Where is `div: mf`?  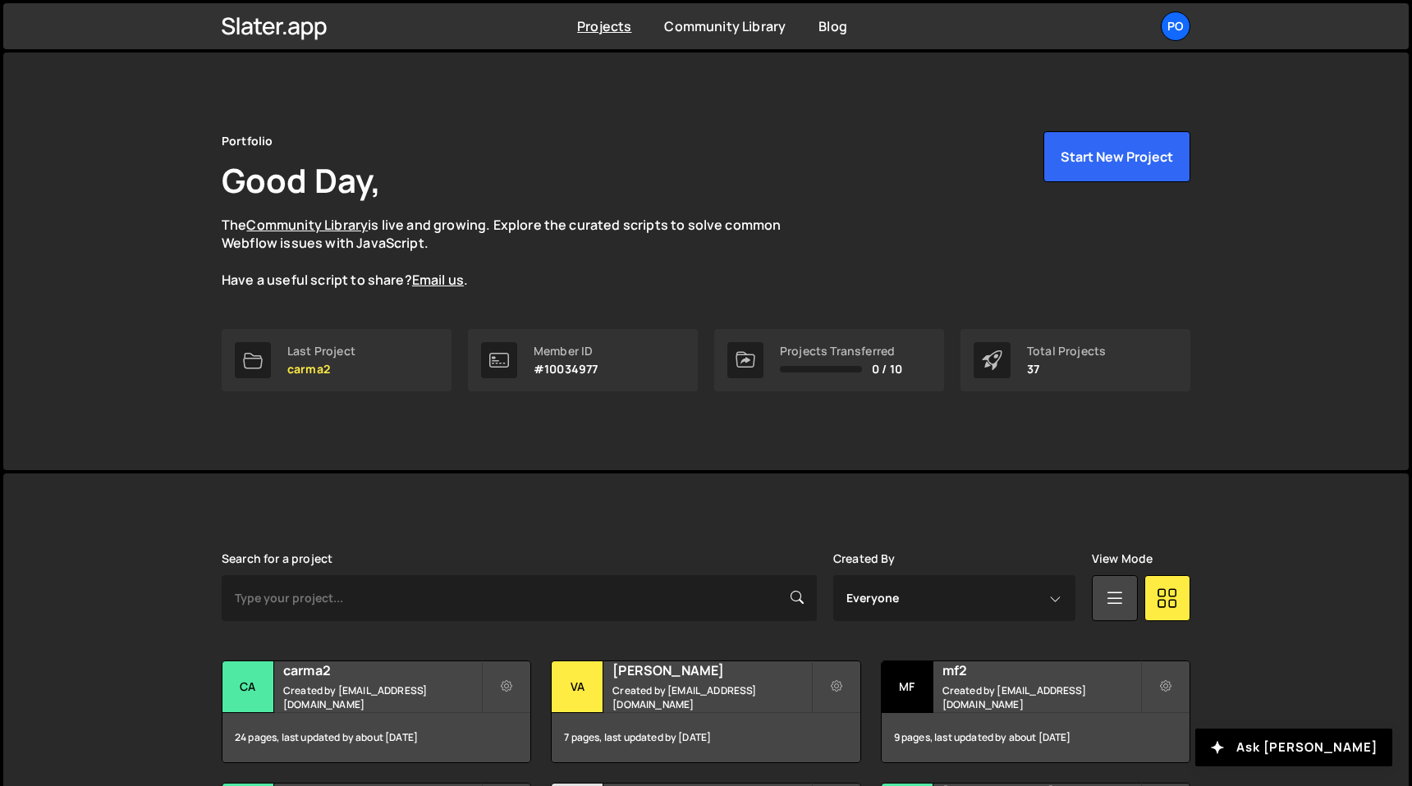
div: mf is located at coordinates (907, 687).